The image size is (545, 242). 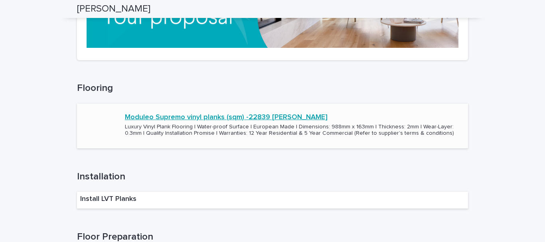 I want to click on a: Install LVT Planks, so click(x=272, y=200).